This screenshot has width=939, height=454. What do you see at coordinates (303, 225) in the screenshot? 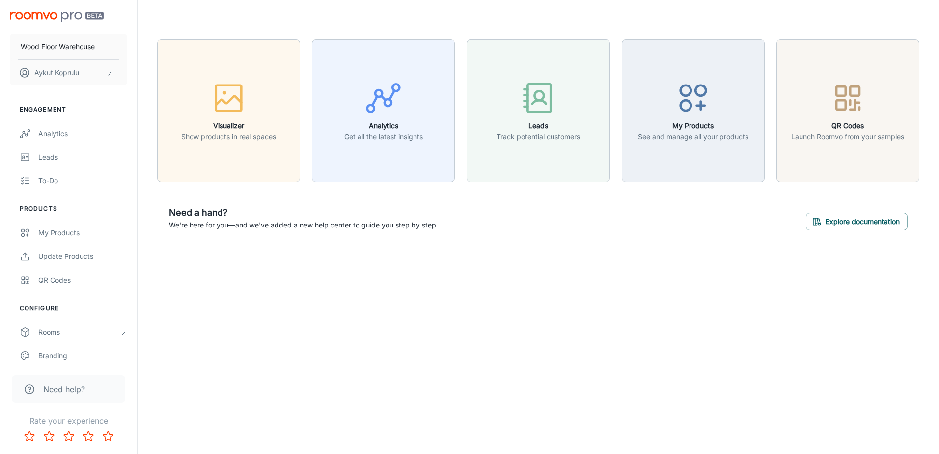
I see `p: We're here for you—and we've added a new help center to guide you step by step.` at bounding box center [303, 225].